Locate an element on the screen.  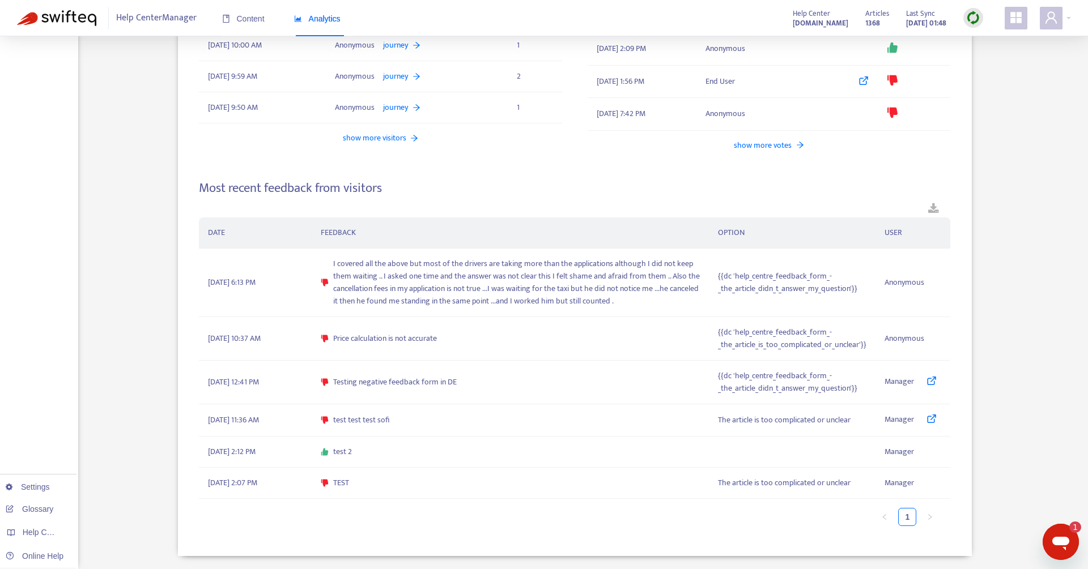
td: 2 is located at coordinates (535, 76).